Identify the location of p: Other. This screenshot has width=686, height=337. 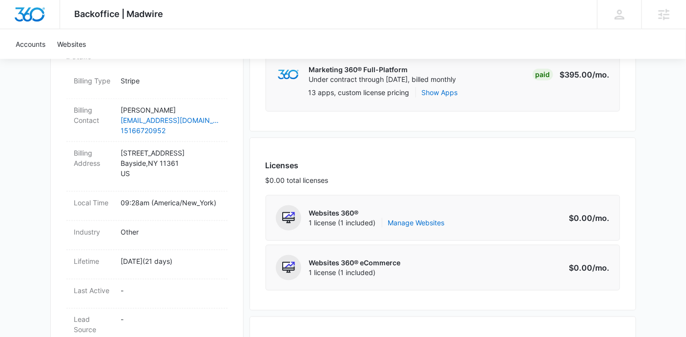
(170, 232).